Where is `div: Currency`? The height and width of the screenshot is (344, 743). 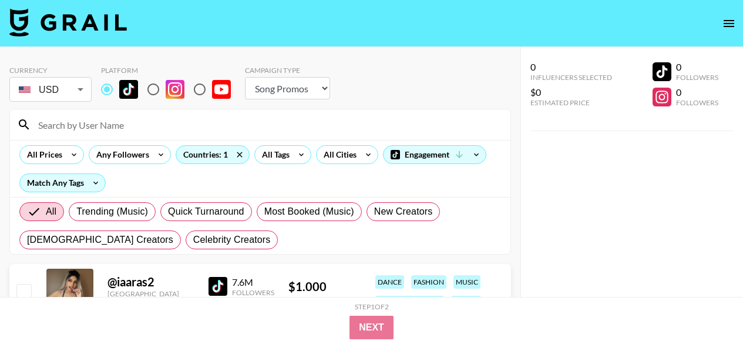 div: Currency is located at coordinates (51, 70).